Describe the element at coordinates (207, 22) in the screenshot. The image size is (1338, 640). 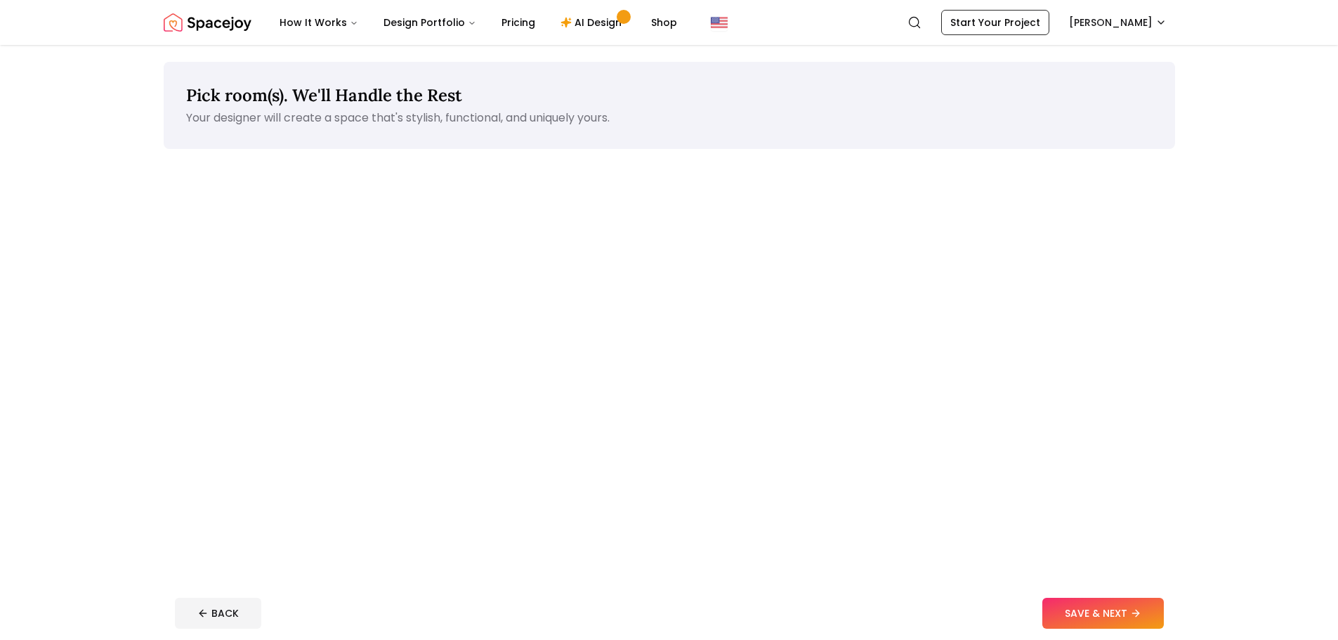
I see `img: Spacejoy Logo` at that location.